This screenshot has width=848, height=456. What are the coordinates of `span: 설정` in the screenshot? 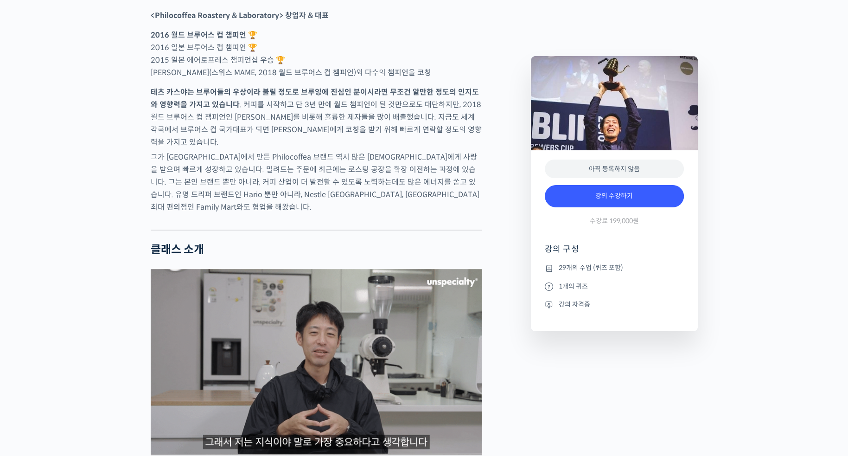 It's located at (149, 311).